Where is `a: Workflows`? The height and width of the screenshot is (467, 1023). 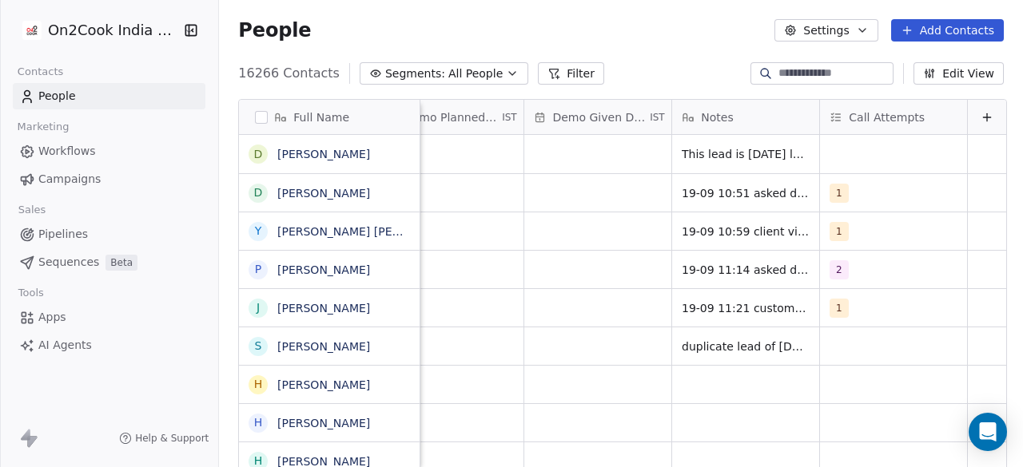 a: Workflows is located at coordinates (109, 151).